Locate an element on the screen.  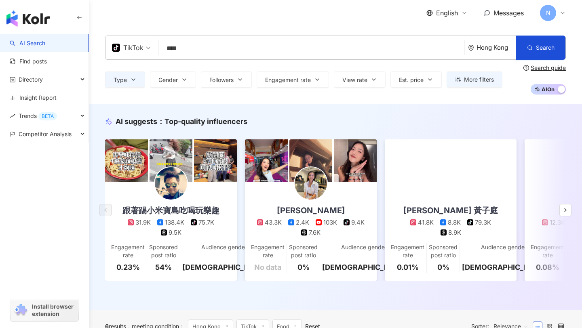
span: Gender is located at coordinates (168, 80).